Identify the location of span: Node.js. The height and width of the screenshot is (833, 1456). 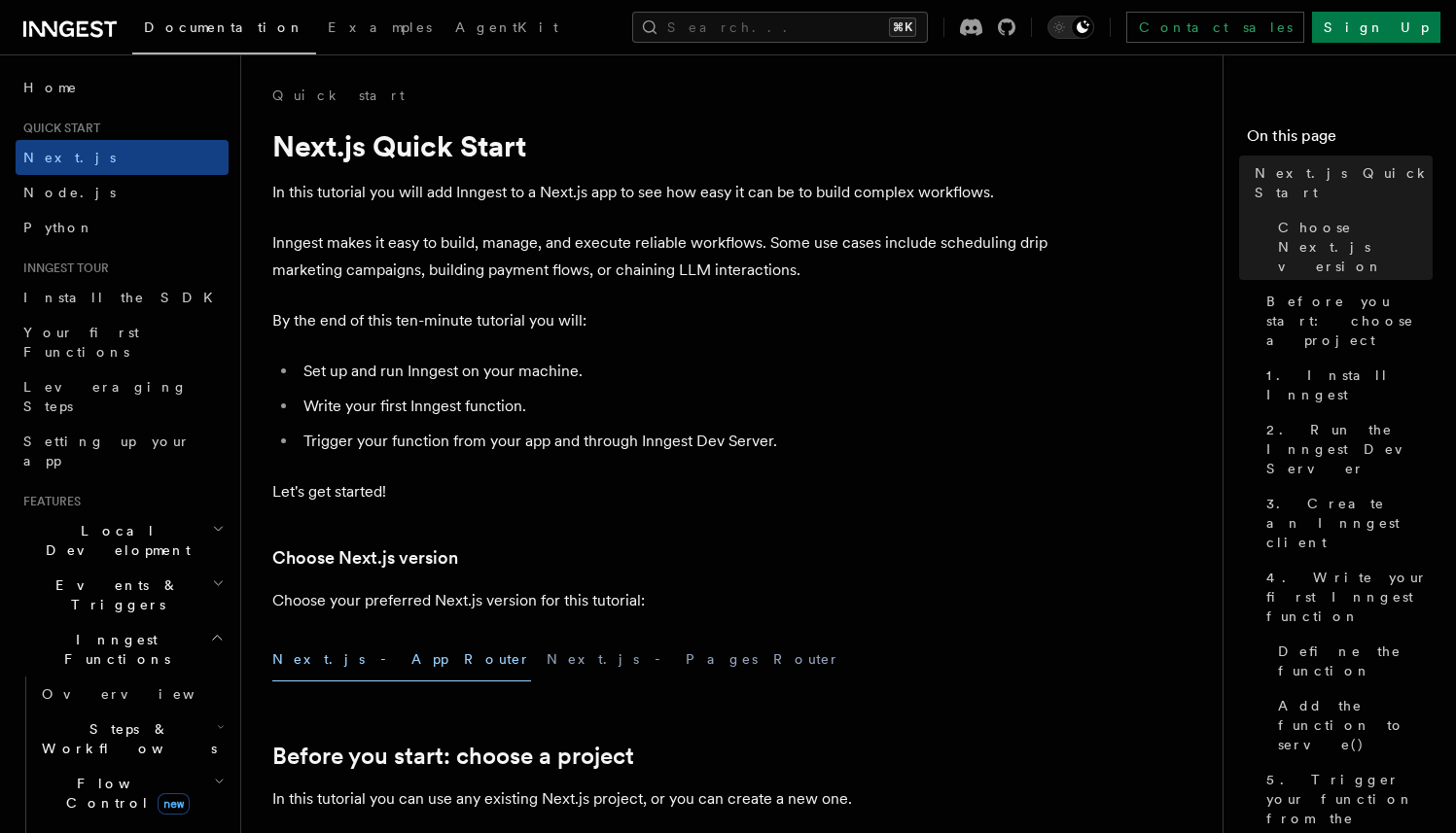
(69, 192).